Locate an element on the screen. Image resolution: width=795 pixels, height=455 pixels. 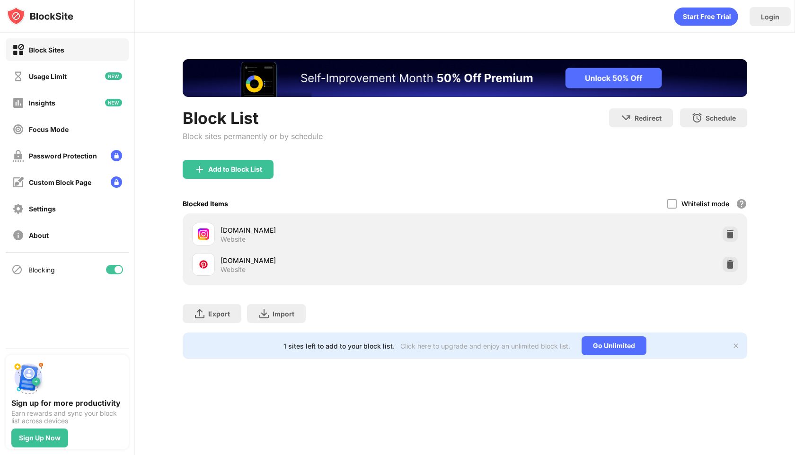
img: settings-off.svg is located at coordinates (18, 209).